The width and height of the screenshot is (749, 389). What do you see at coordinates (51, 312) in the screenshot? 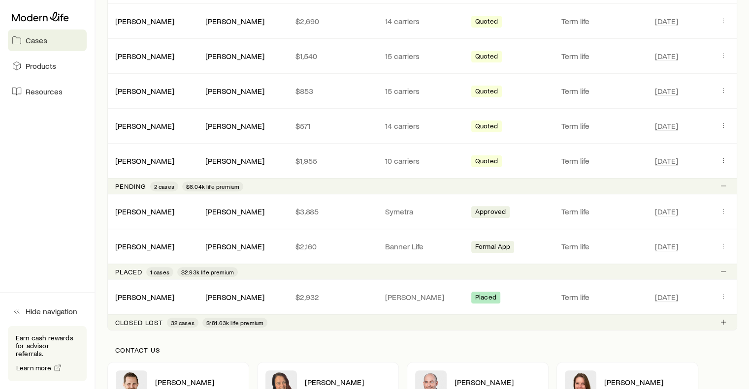
I see `span: Hide navigation` at bounding box center [51, 312].